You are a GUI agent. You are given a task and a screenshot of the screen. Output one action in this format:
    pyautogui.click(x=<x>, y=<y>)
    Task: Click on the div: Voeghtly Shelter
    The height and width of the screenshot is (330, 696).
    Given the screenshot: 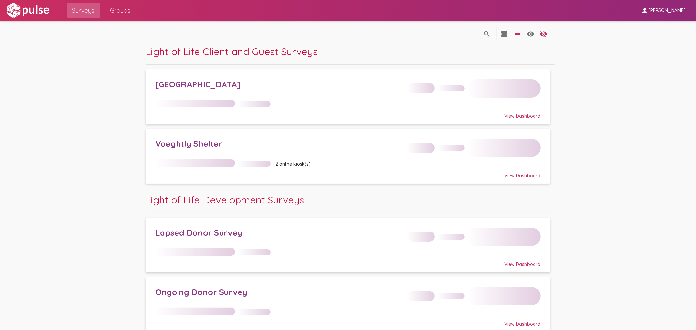 What is the action you would take?
    pyautogui.click(x=279, y=144)
    